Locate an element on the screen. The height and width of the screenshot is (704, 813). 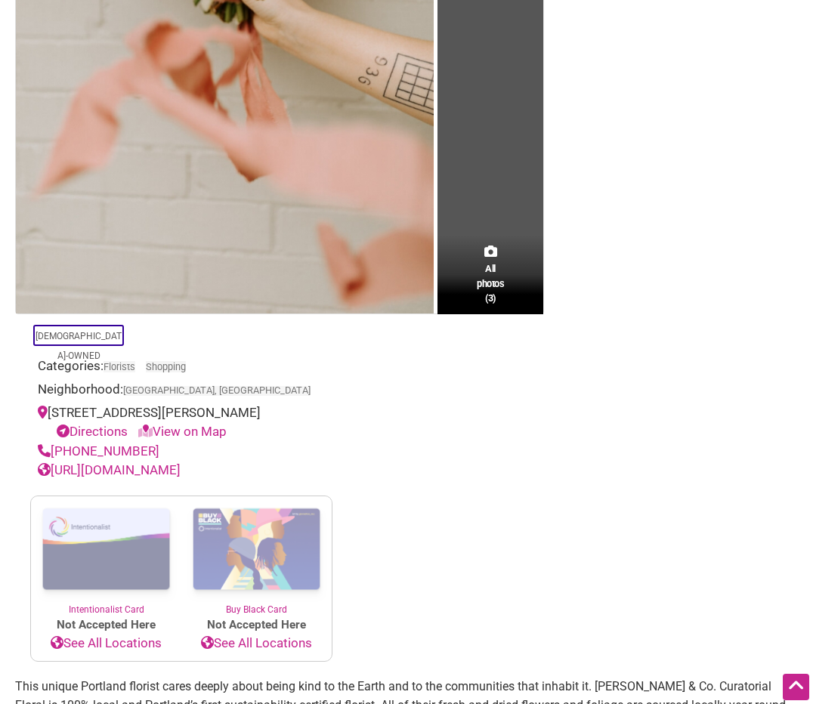
a: View on Map is located at coordinates (182, 431).